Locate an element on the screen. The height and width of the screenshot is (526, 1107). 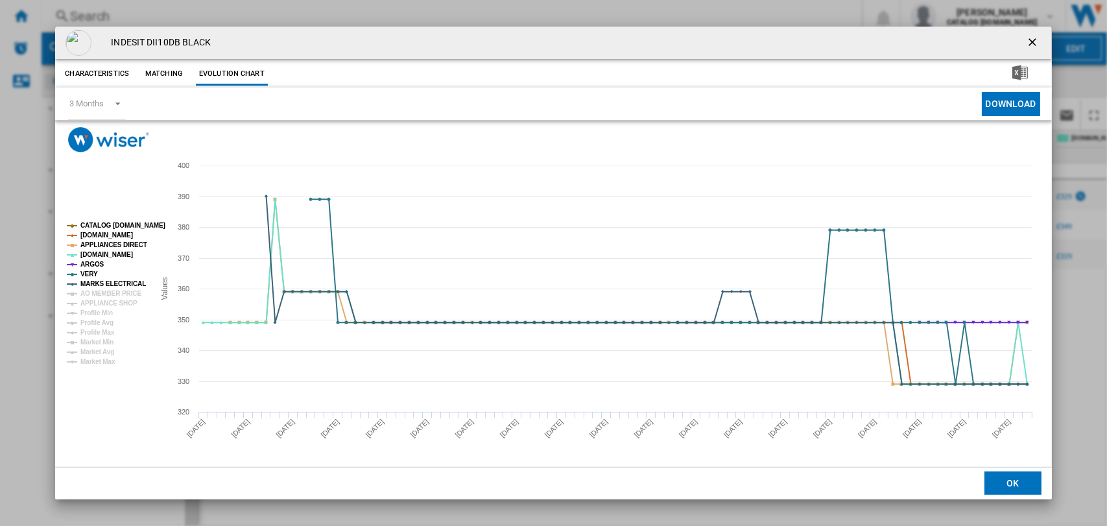
tspan: AO MEMBER PRICE is located at coordinates (111, 293).